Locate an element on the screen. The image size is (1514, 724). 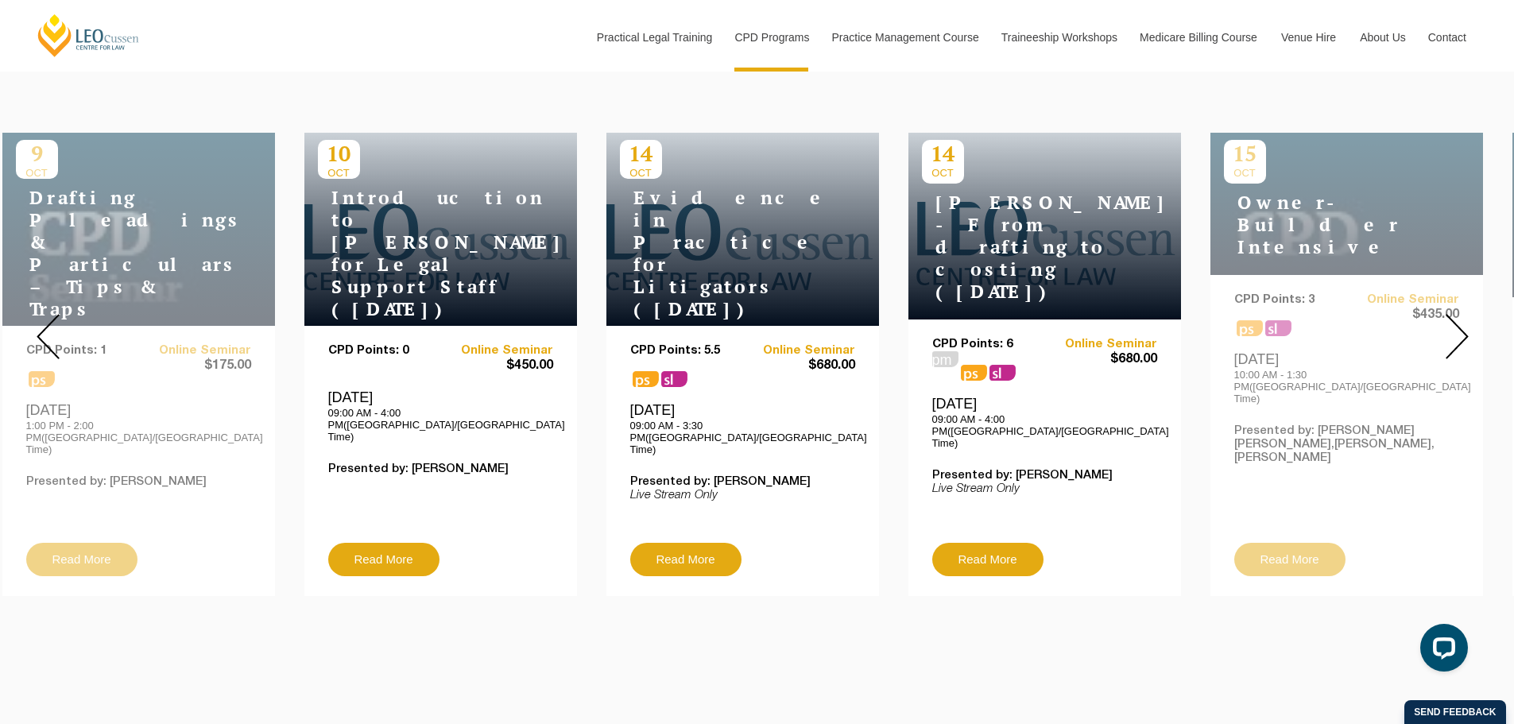
img: Prev is located at coordinates (48, 336).